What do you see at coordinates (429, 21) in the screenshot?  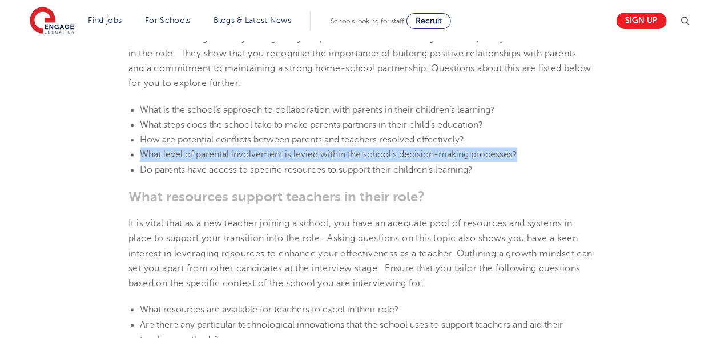 I see `a: Recruit` at bounding box center [429, 21].